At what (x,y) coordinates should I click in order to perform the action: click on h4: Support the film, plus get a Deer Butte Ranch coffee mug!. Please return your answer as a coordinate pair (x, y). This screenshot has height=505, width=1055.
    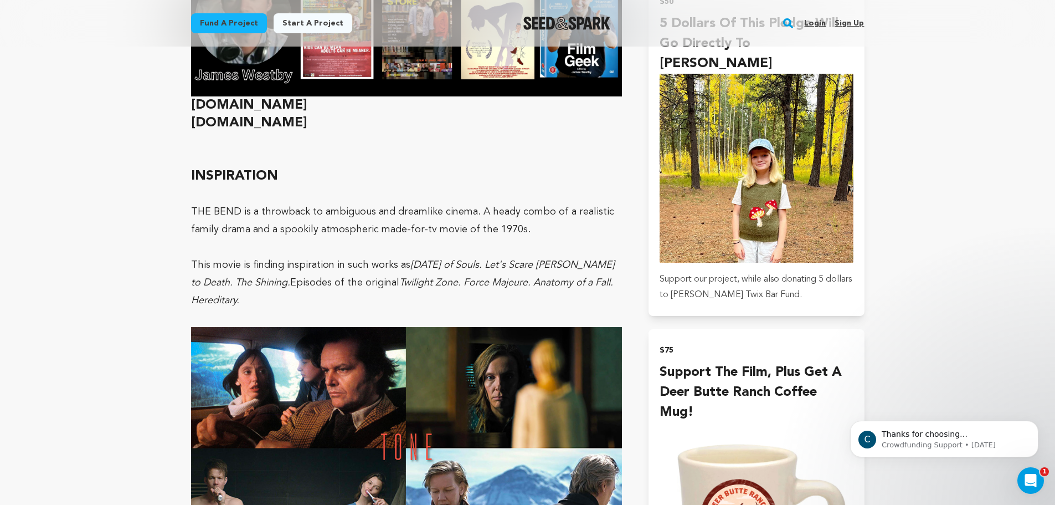
    Looking at the image, I should click on (756, 392).